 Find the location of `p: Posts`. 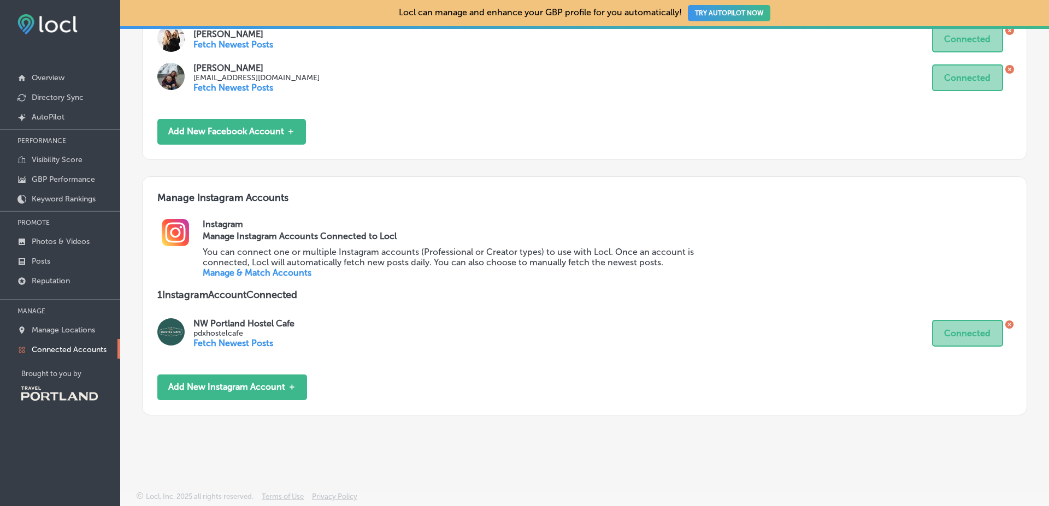

p: Posts is located at coordinates (41, 261).